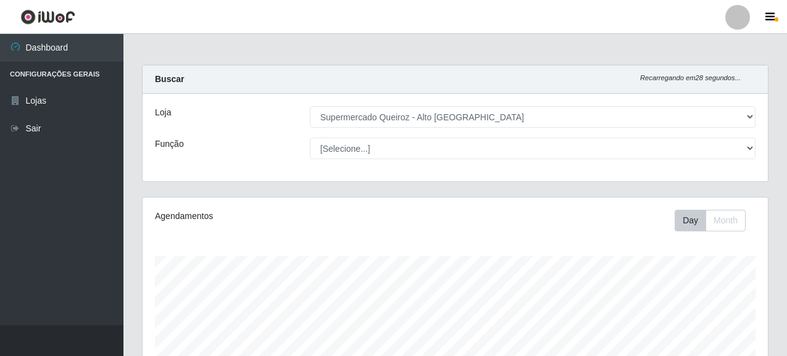  What do you see at coordinates (710, 220) in the screenshot?
I see `div: First group` at bounding box center [710, 220].